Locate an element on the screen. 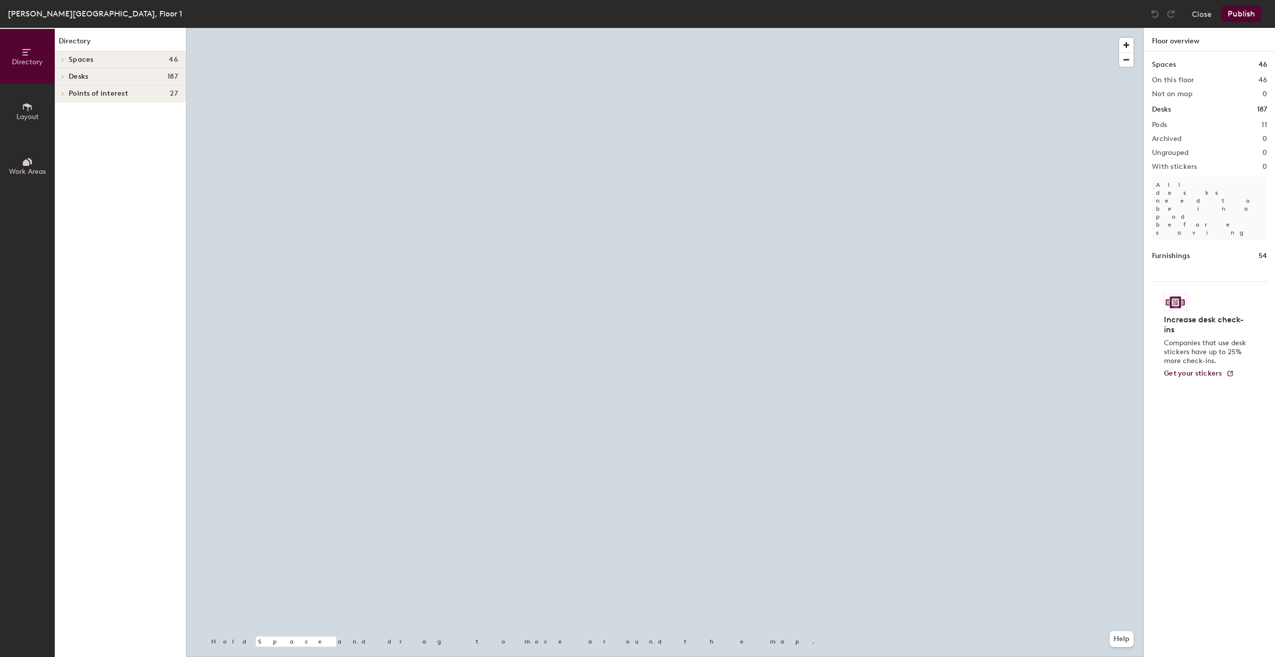 The image size is (1275, 657). h1: Desks is located at coordinates (1161, 110).